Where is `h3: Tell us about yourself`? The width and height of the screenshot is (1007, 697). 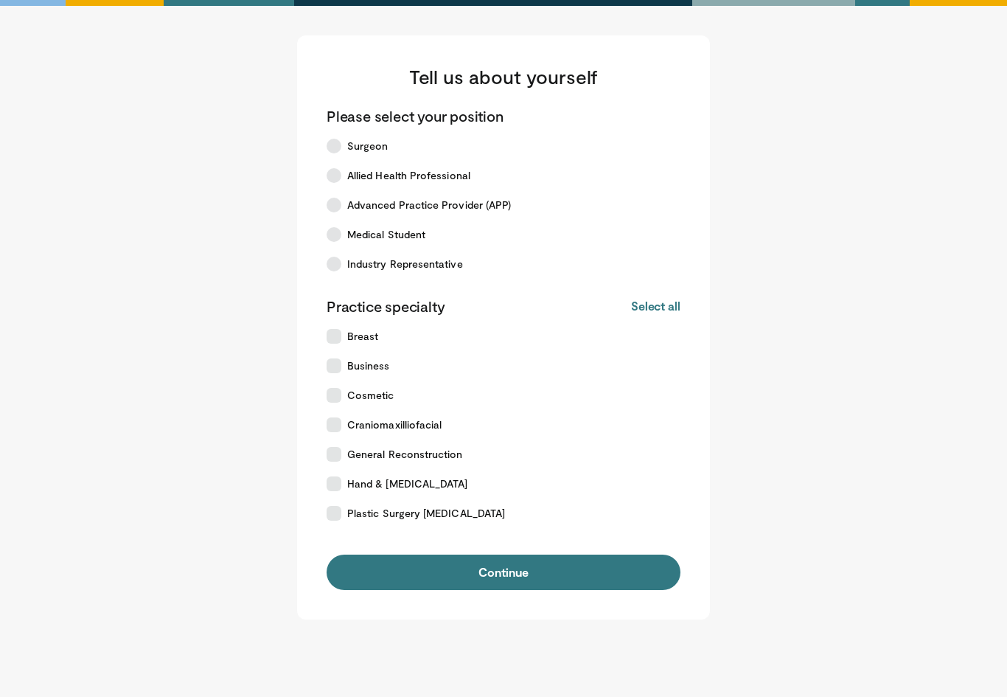
h3: Tell us about yourself is located at coordinates (504, 77).